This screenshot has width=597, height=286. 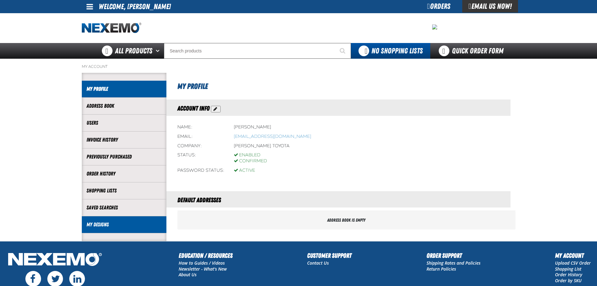 What do you see at coordinates (188, 274) in the screenshot?
I see `a: About Us` at bounding box center [188, 274].